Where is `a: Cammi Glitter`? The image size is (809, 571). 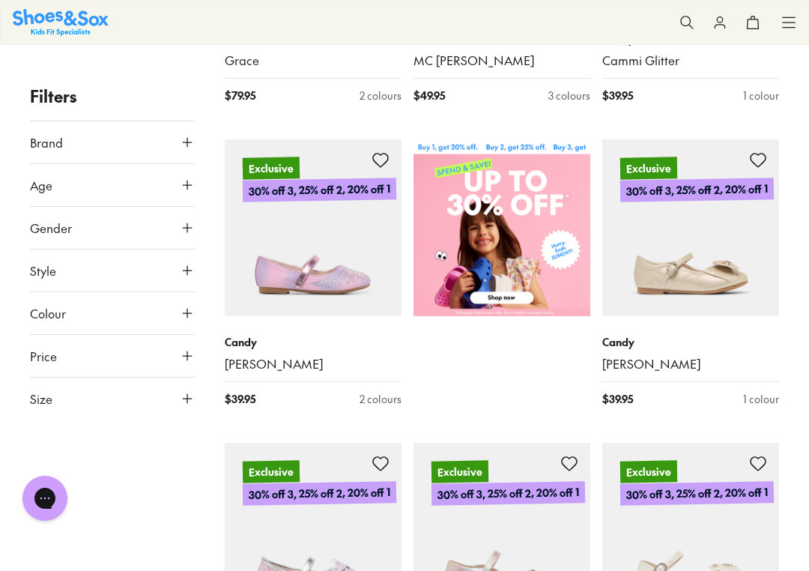
a: Cammi Glitter is located at coordinates (691, 61).